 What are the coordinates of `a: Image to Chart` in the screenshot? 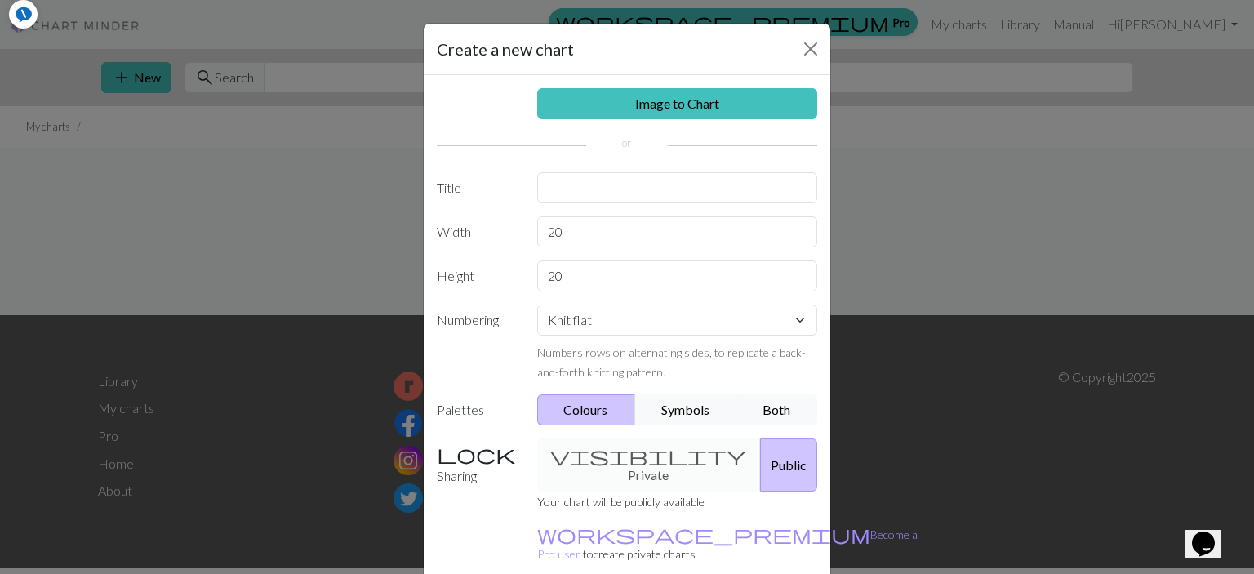 It's located at (677, 104).